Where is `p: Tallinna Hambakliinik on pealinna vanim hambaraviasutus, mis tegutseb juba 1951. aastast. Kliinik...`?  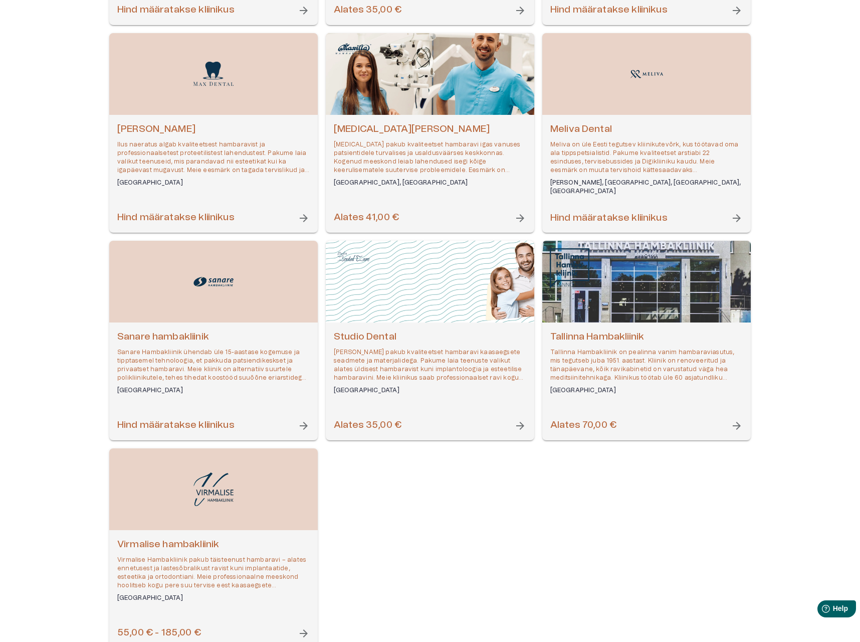
p: Tallinna Hambakliinik on pealinna vanim hambaraviasutus, mis tegutseb juba 1951. aastast. Kliinik... is located at coordinates (647, 365).